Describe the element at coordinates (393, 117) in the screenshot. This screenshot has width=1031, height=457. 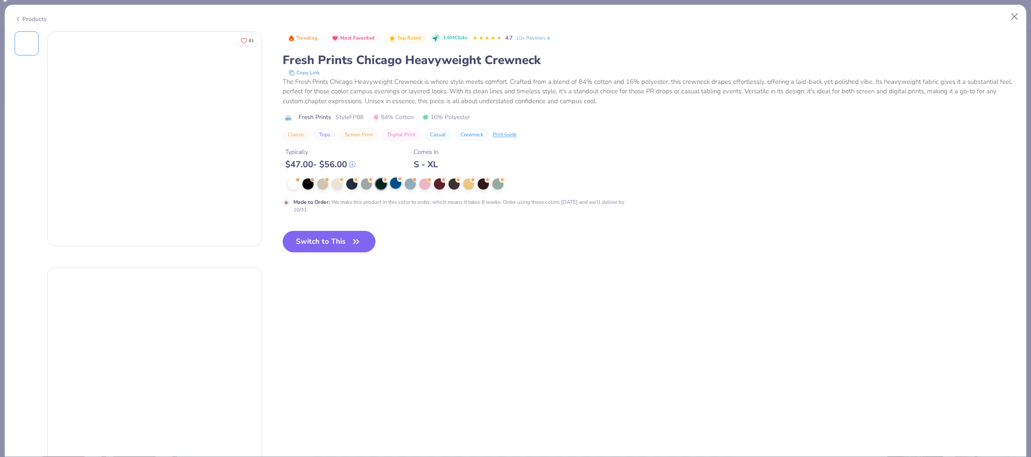
I see `span: 84% Cotton` at that location.